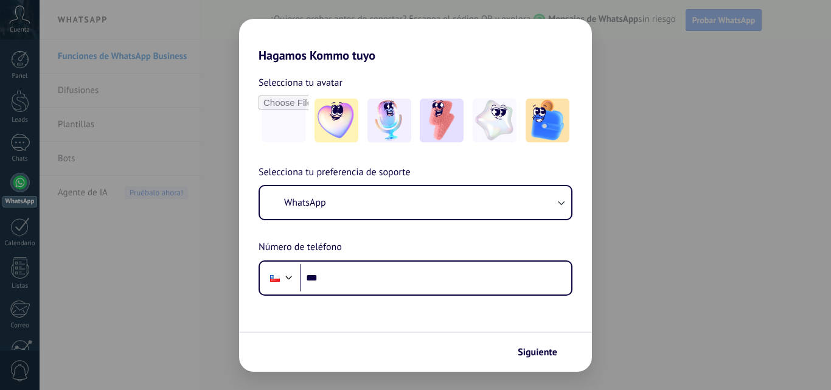  I want to click on img: -2.jpeg, so click(389, 120).